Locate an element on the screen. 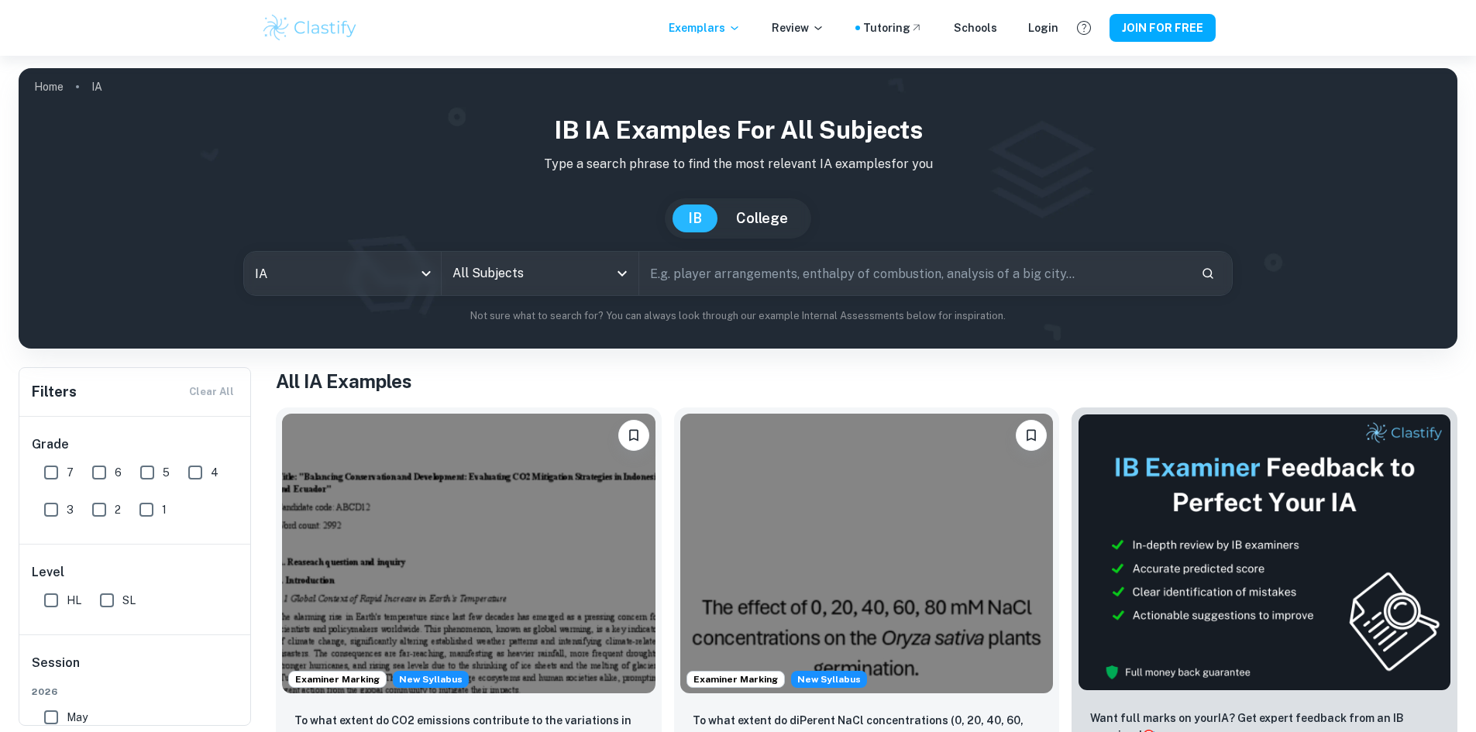 The image size is (1476, 732). div: Login is located at coordinates (1043, 28).